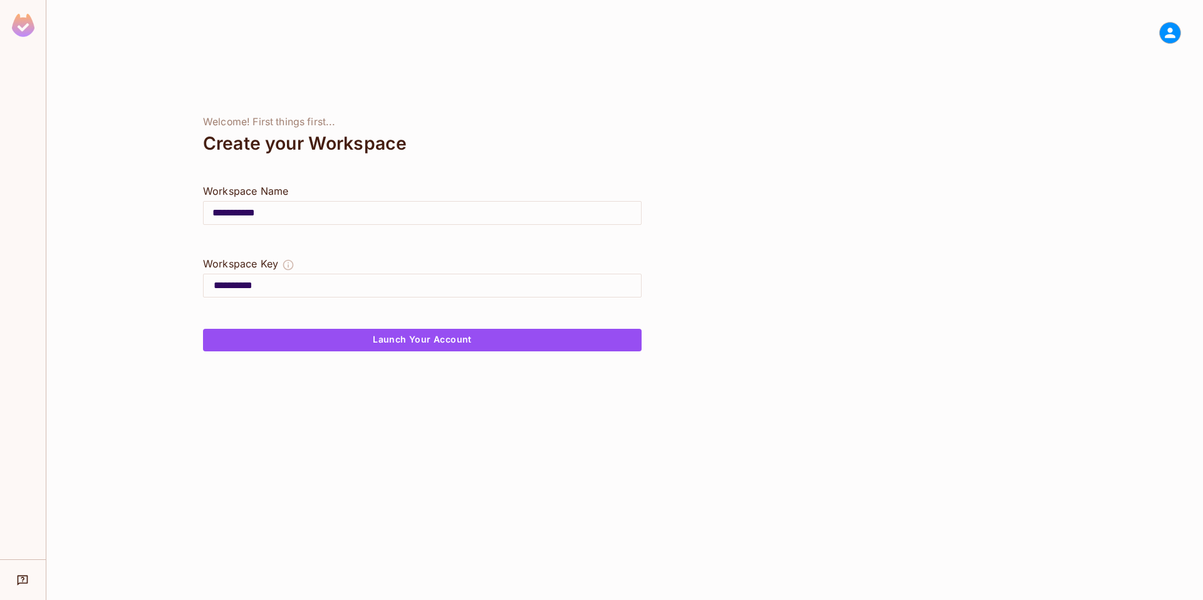 The width and height of the screenshot is (1203, 600). I want to click on img: SReyMgAAAABJRU5ErkJggg==, so click(23, 25).